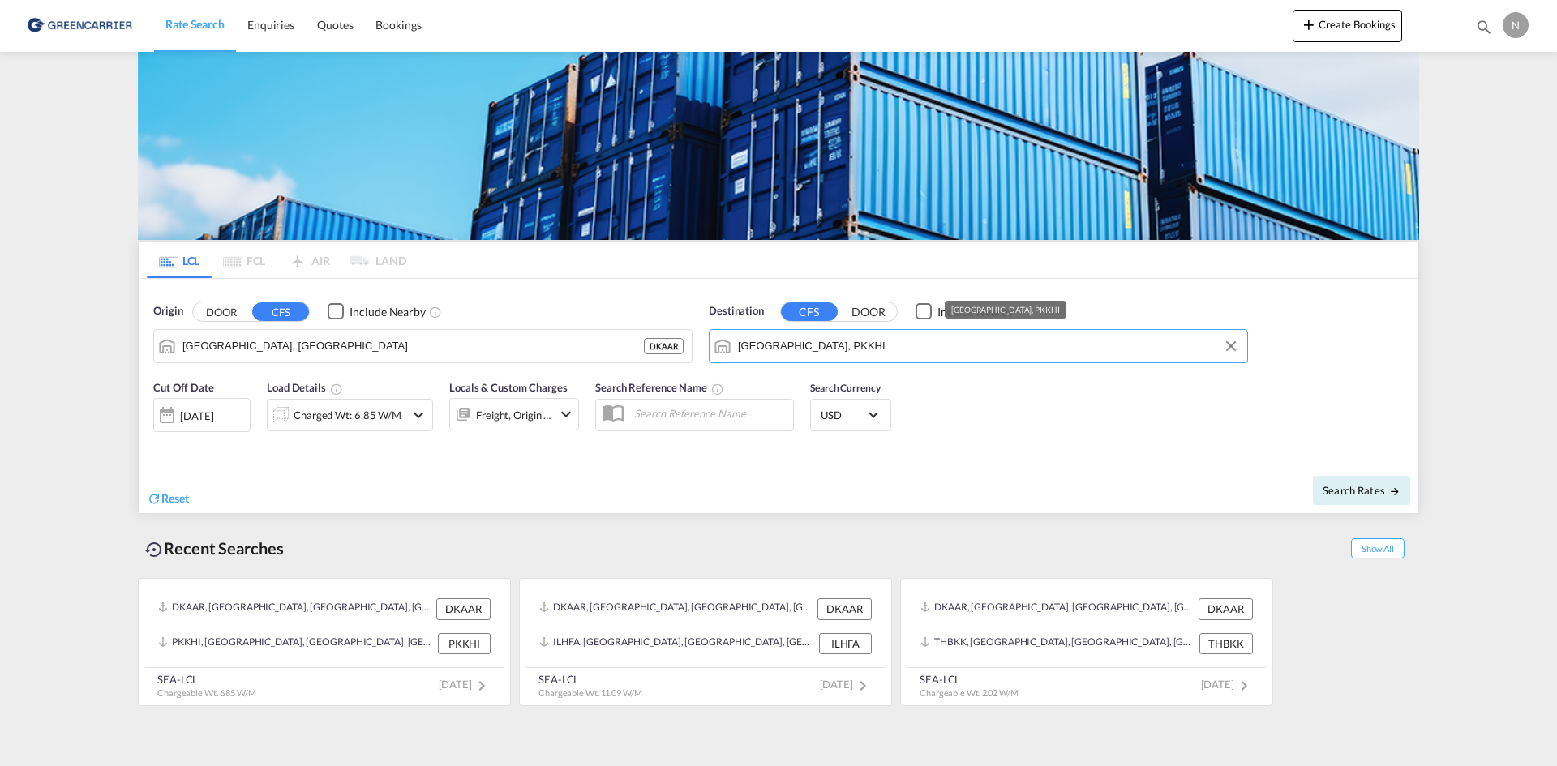  Describe the element at coordinates (175, 498) in the screenshot. I see `span: Reset` at that location.